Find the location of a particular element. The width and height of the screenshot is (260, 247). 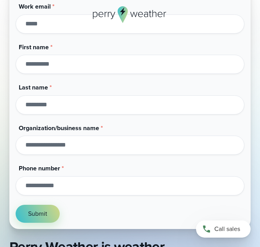

span: Work email is located at coordinates (35, 6).